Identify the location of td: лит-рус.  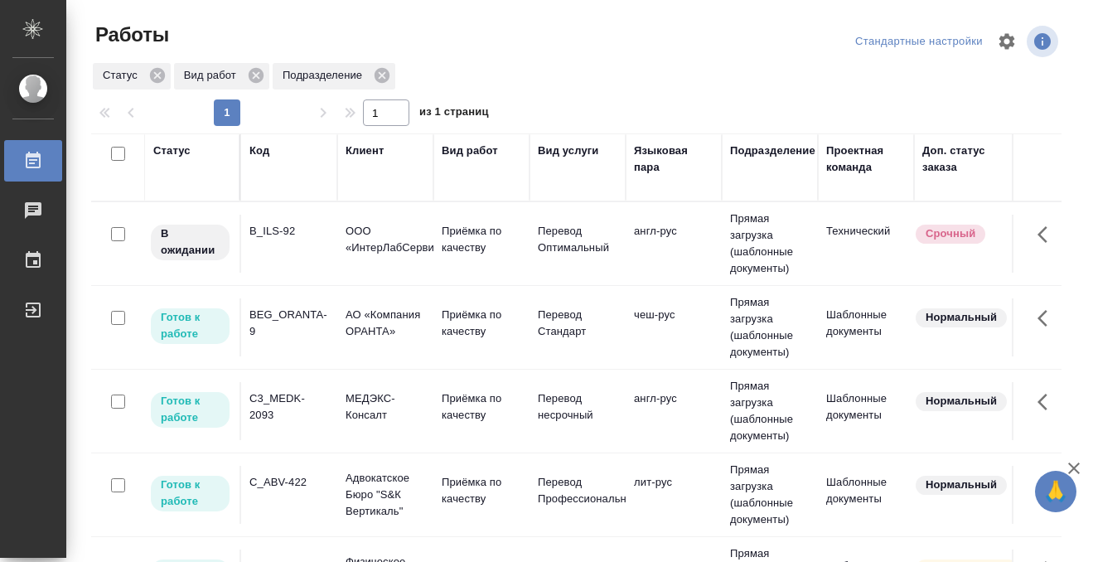
(674, 495).